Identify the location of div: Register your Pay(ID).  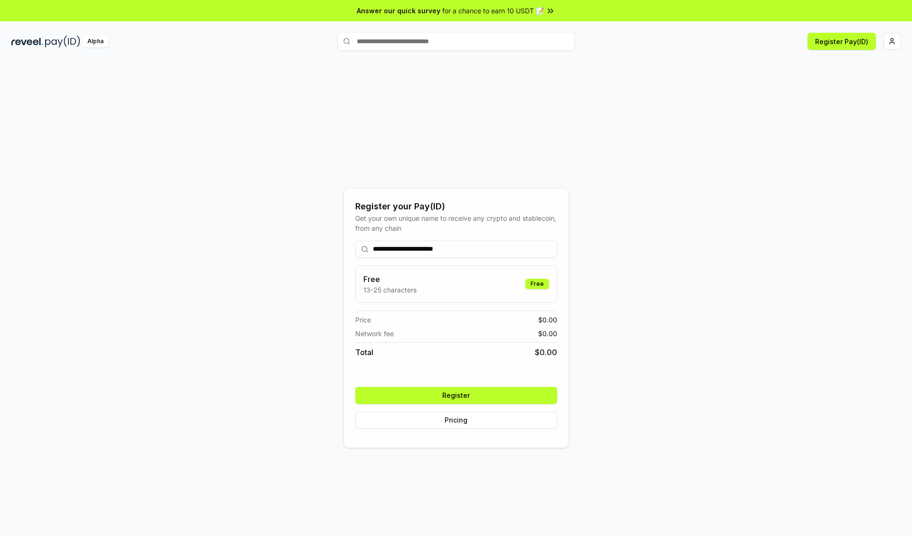
(456, 207).